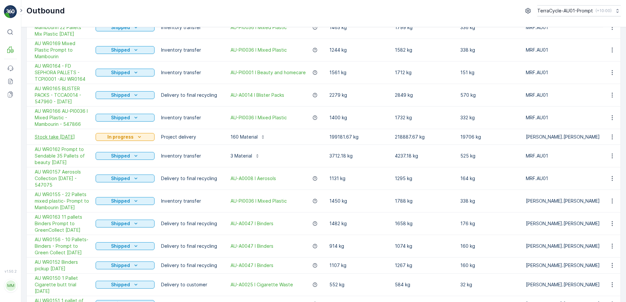 Image resolution: width=626 pixels, height=302 pixels. I want to click on p: In progress, so click(120, 137).